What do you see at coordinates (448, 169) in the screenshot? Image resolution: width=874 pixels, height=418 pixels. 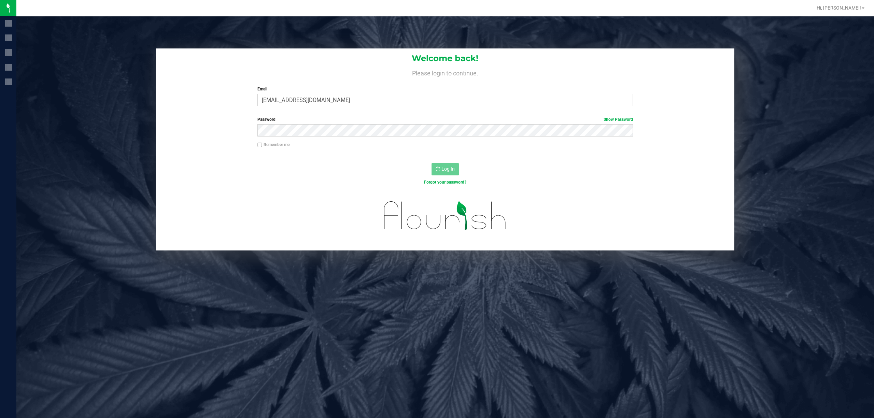 I see `span: Log In` at bounding box center [448, 169].